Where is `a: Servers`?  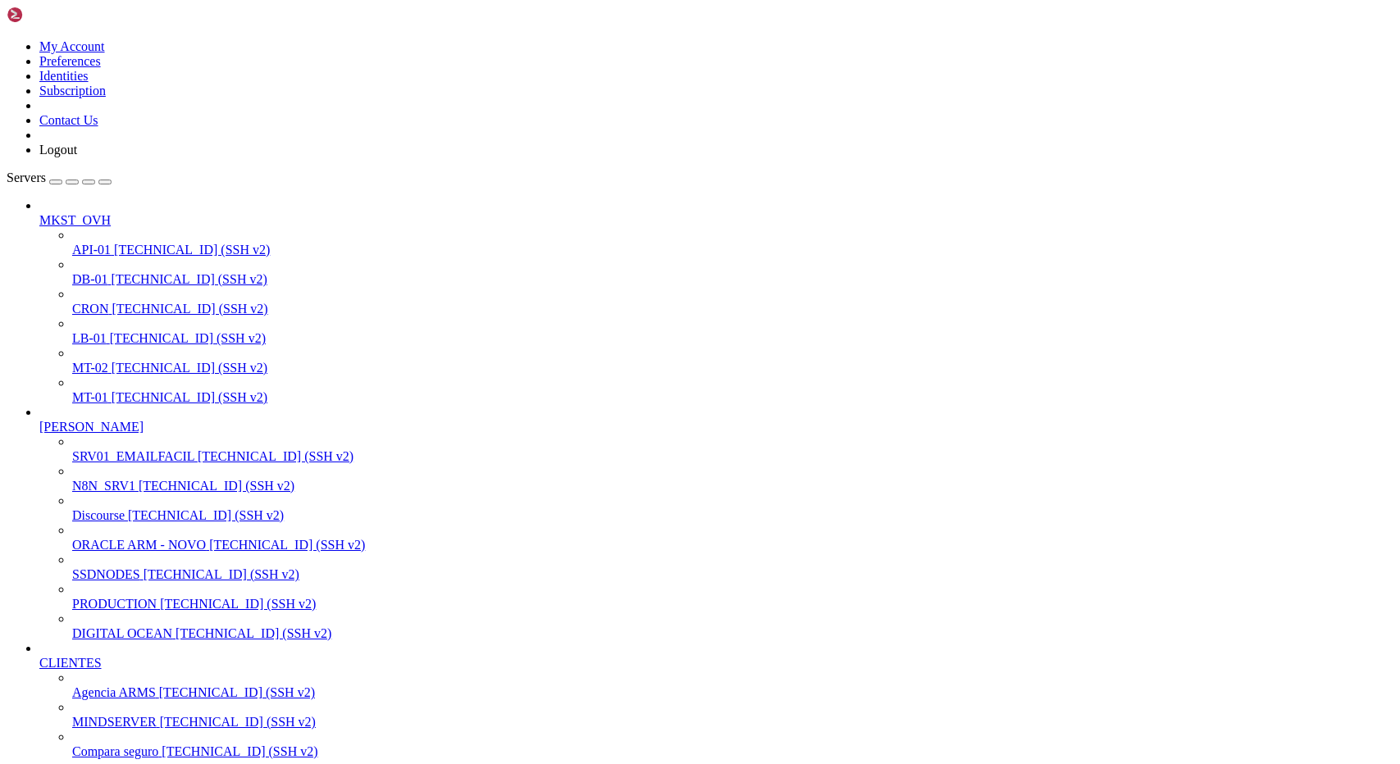
a: Servers is located at coordinates (59, 177).